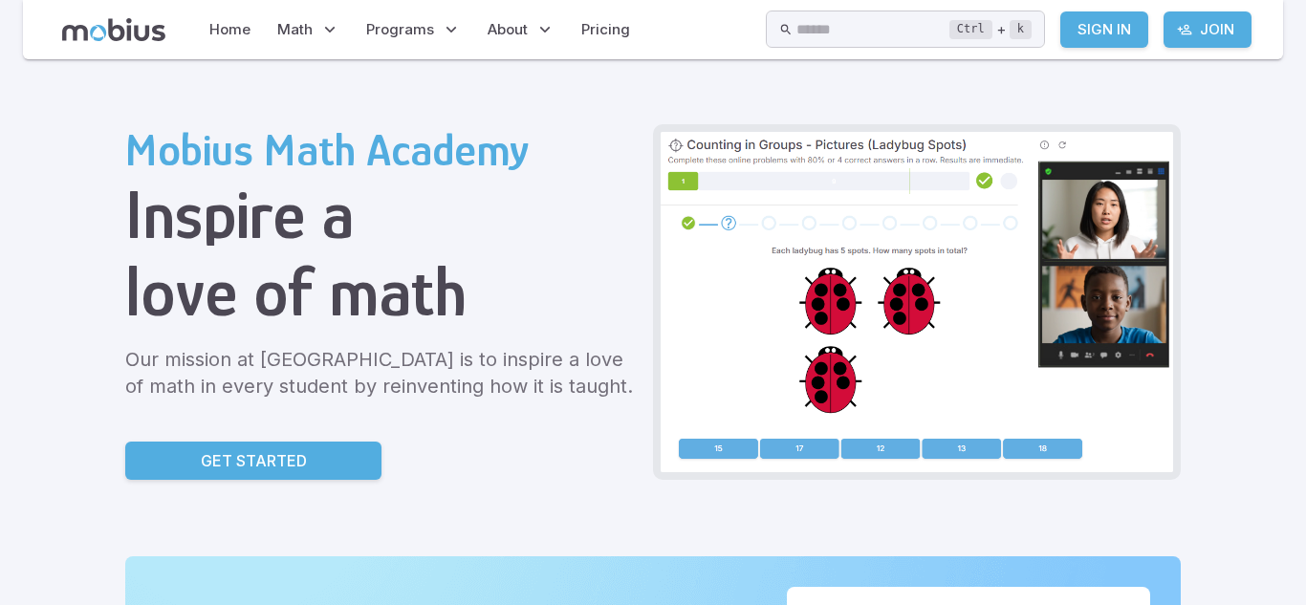  I want to click on span: About, so click(508, 30).